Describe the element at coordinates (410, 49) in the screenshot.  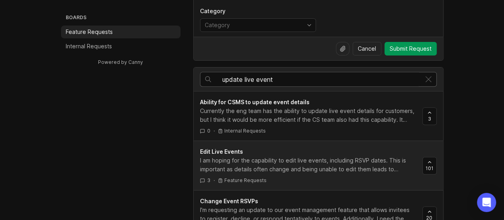
I see `button: Submit Request` at that location.